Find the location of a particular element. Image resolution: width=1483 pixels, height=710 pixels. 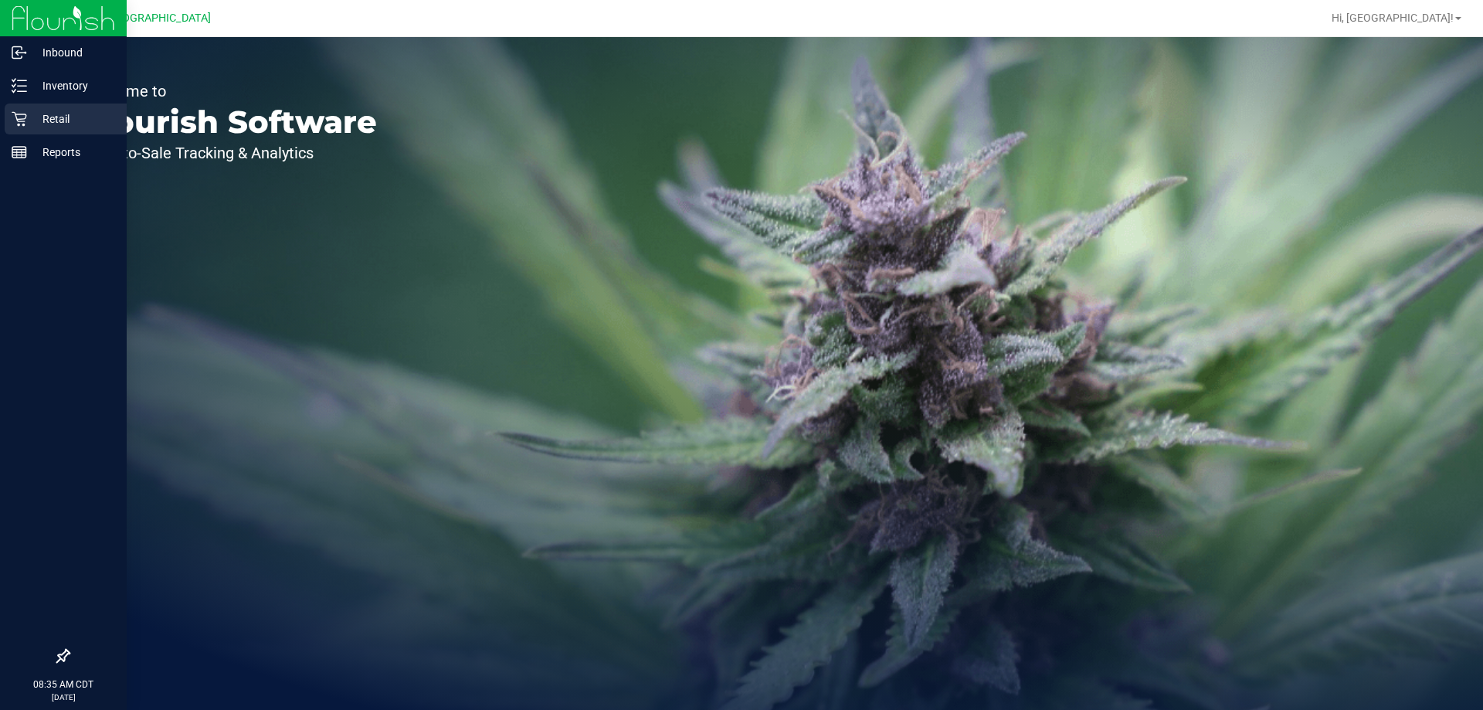

p: Seed-to-Sale Tracking & Analytics is located at coordinates (230, 153).